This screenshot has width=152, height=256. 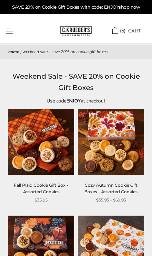 What do you see at coordinates (65, 52) in the screenshot?
I see `span: Weekend Sale - SAVE 20% on Cookie Gift Boxes` at bounding box center [65, 52].